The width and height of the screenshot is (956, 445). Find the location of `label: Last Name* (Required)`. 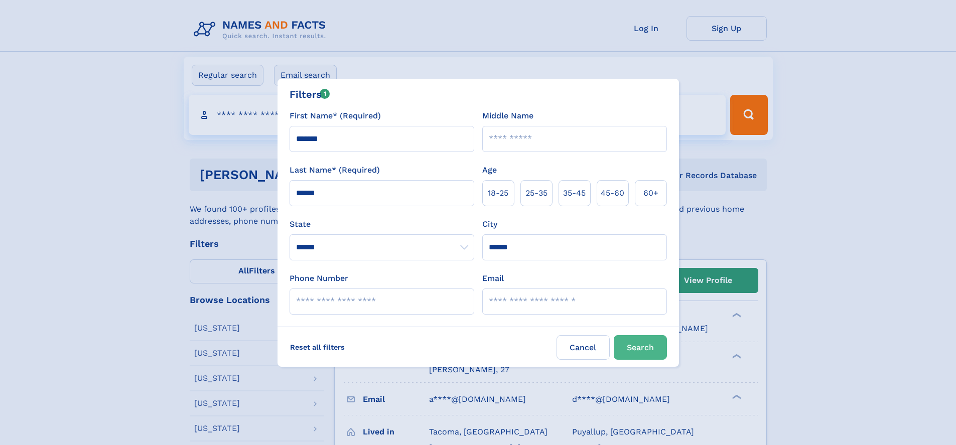

label: Last Name* (Required) is located at coordinates (335, 170).